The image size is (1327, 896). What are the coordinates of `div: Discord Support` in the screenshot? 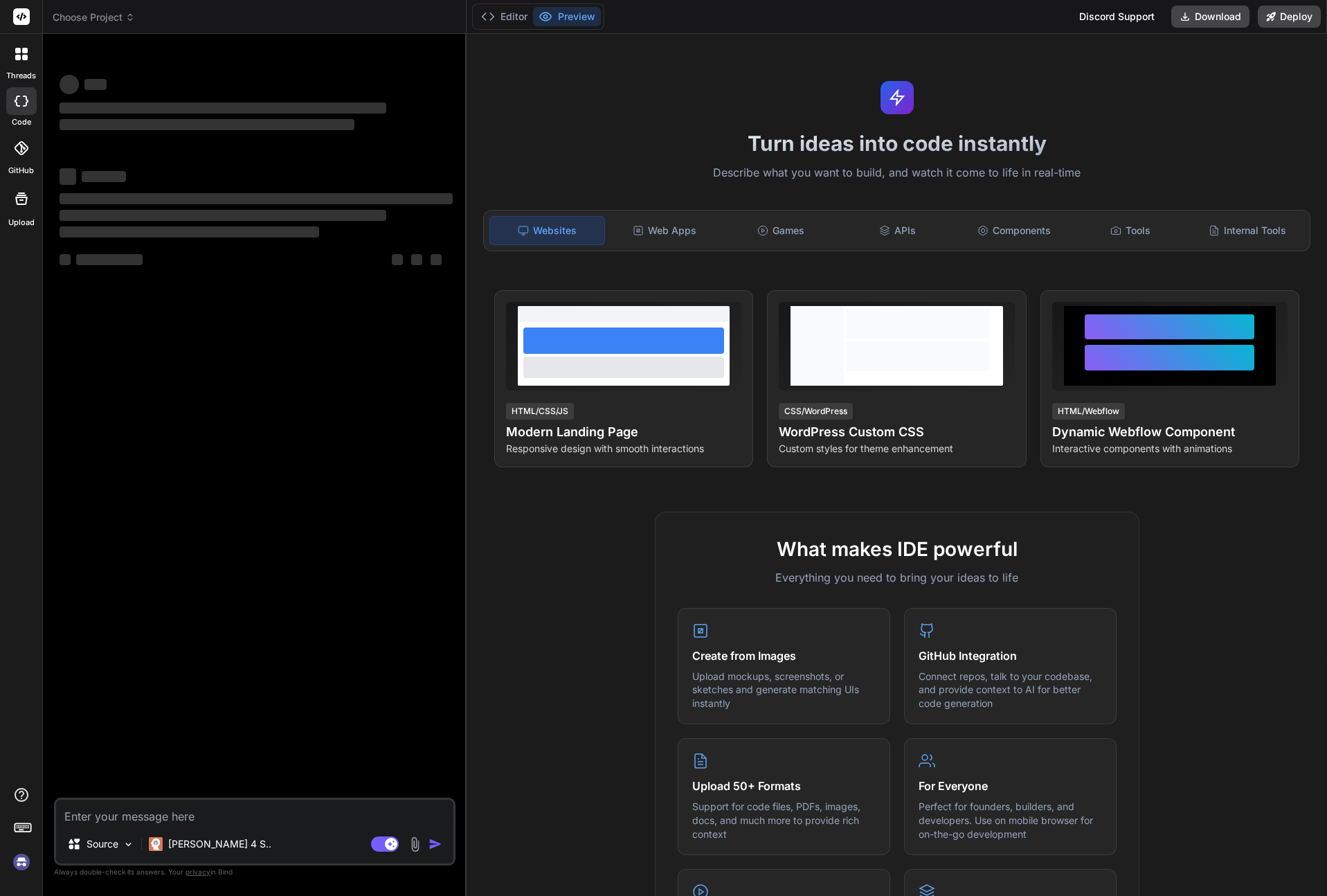 It's located at (1117, 17).